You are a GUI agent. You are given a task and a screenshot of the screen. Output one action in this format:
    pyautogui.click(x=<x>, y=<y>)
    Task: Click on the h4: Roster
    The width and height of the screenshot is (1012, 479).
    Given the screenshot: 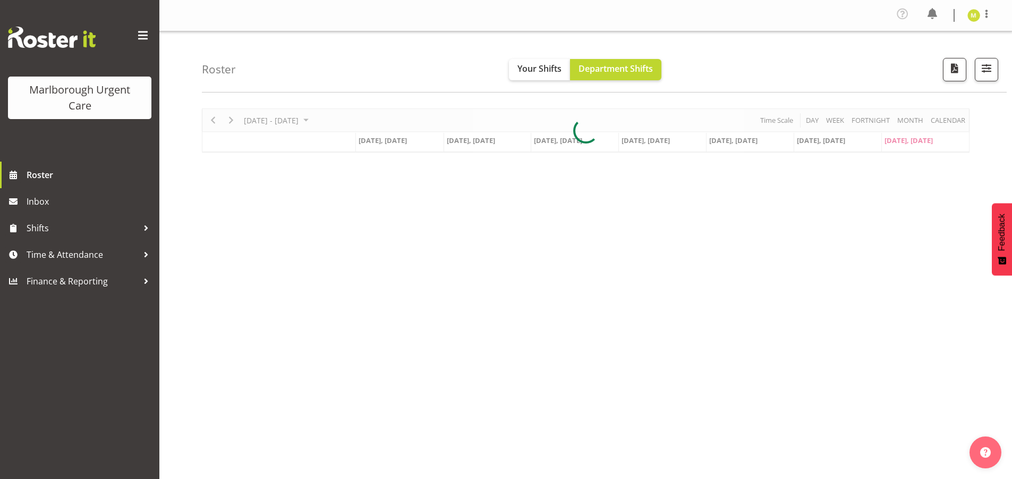 What is the action you would take?
    pyautogui.click(x=219, y=69)
    